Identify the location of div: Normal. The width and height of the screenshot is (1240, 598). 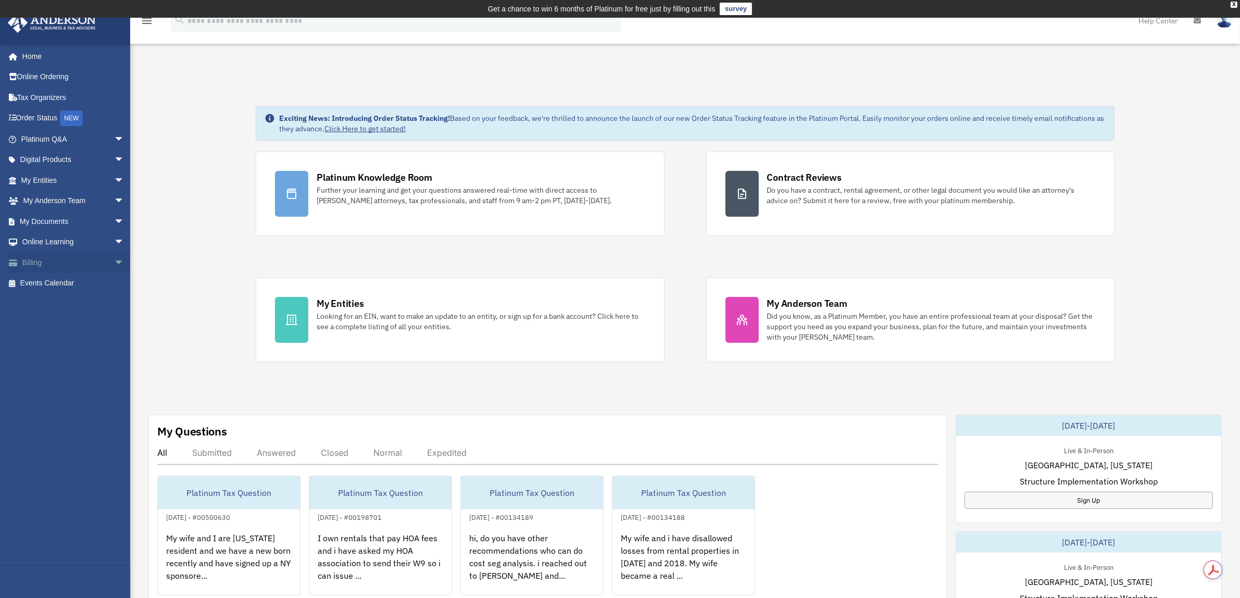
(388, 453).